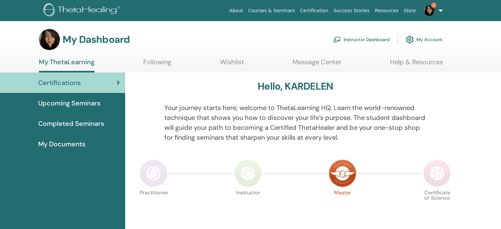 The width and height of the screenshot is (501, 229). I want to click on span: 1, so click(434, 5).